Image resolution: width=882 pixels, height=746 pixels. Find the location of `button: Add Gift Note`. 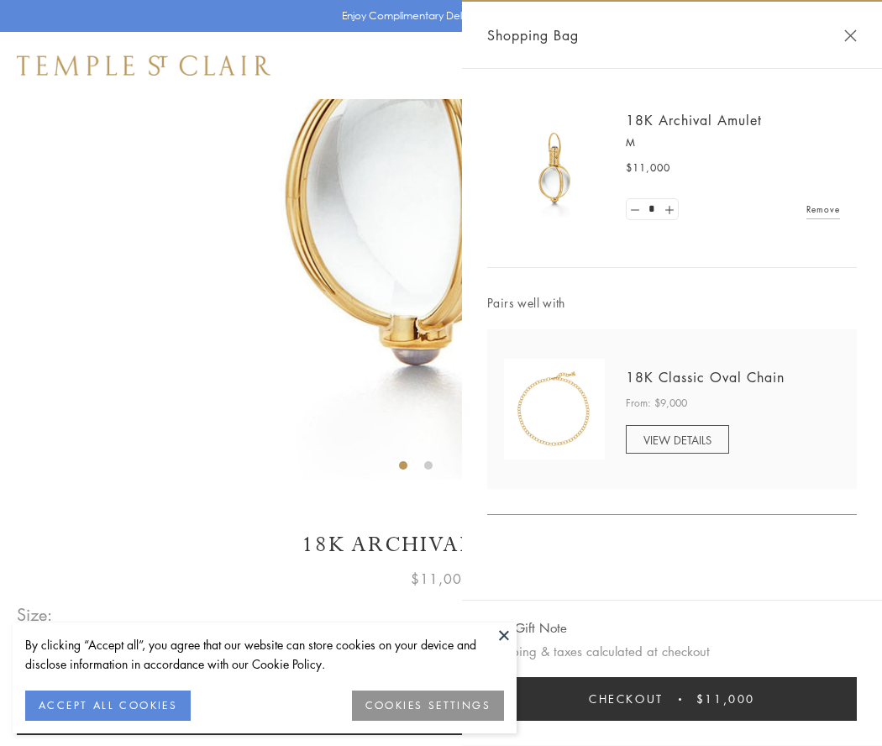

button: Add Gift Note is located at coordinates (527, 628).